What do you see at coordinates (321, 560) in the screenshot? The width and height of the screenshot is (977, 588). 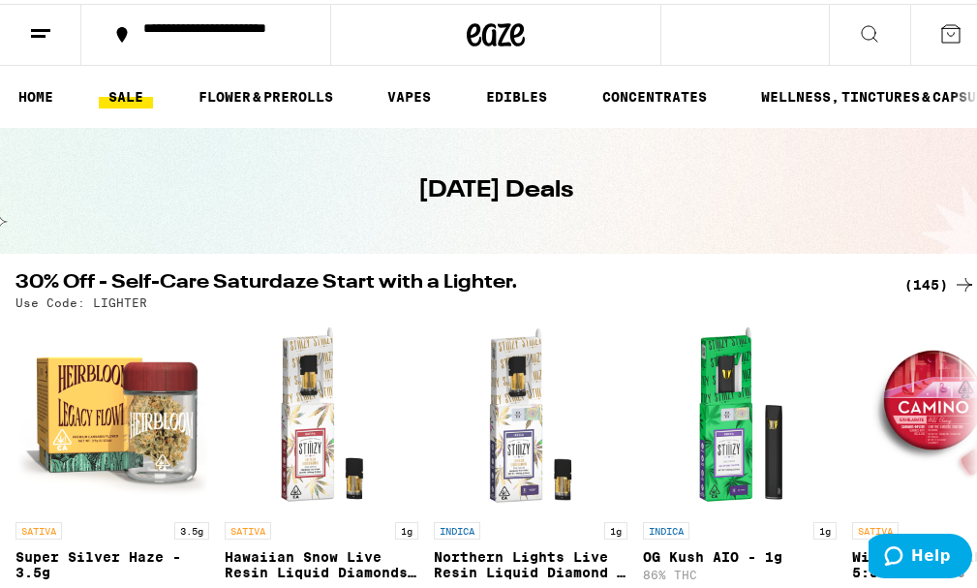 I see `p: Hawaiian Snow Live Resin Liquid Diamonds - 1g` at bounding box center [321, 560].